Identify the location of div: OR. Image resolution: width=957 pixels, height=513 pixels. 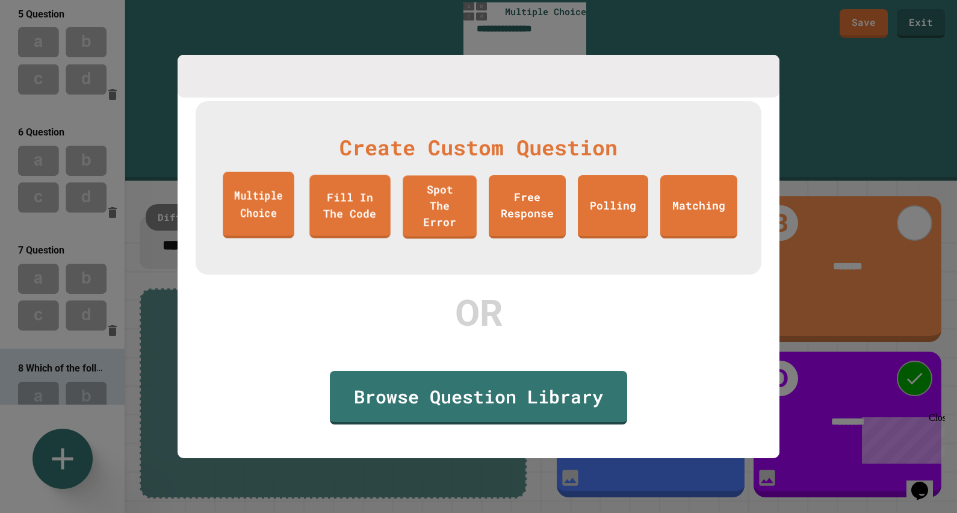
(478, 313).